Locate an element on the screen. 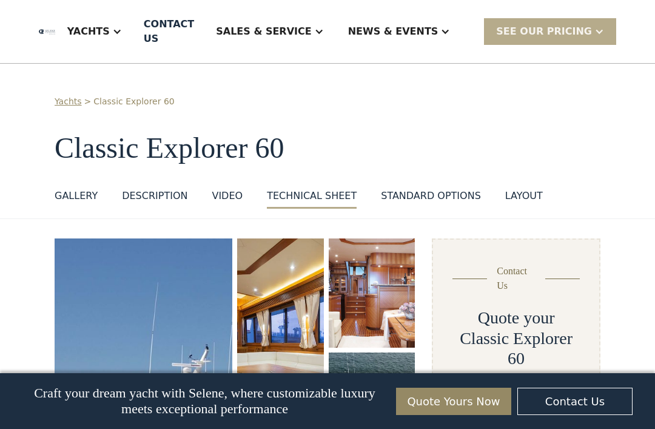  img: logo is located at coordinates (47, 32).